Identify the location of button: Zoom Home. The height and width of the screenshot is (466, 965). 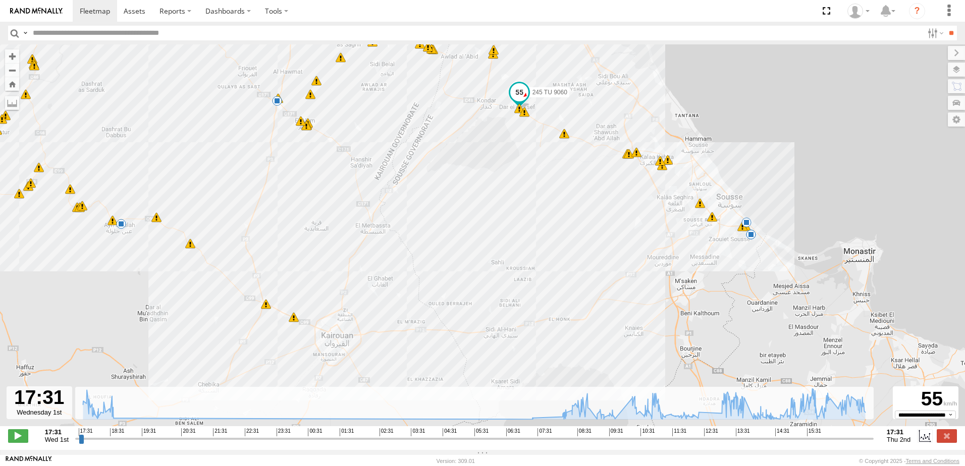
(12, 84).